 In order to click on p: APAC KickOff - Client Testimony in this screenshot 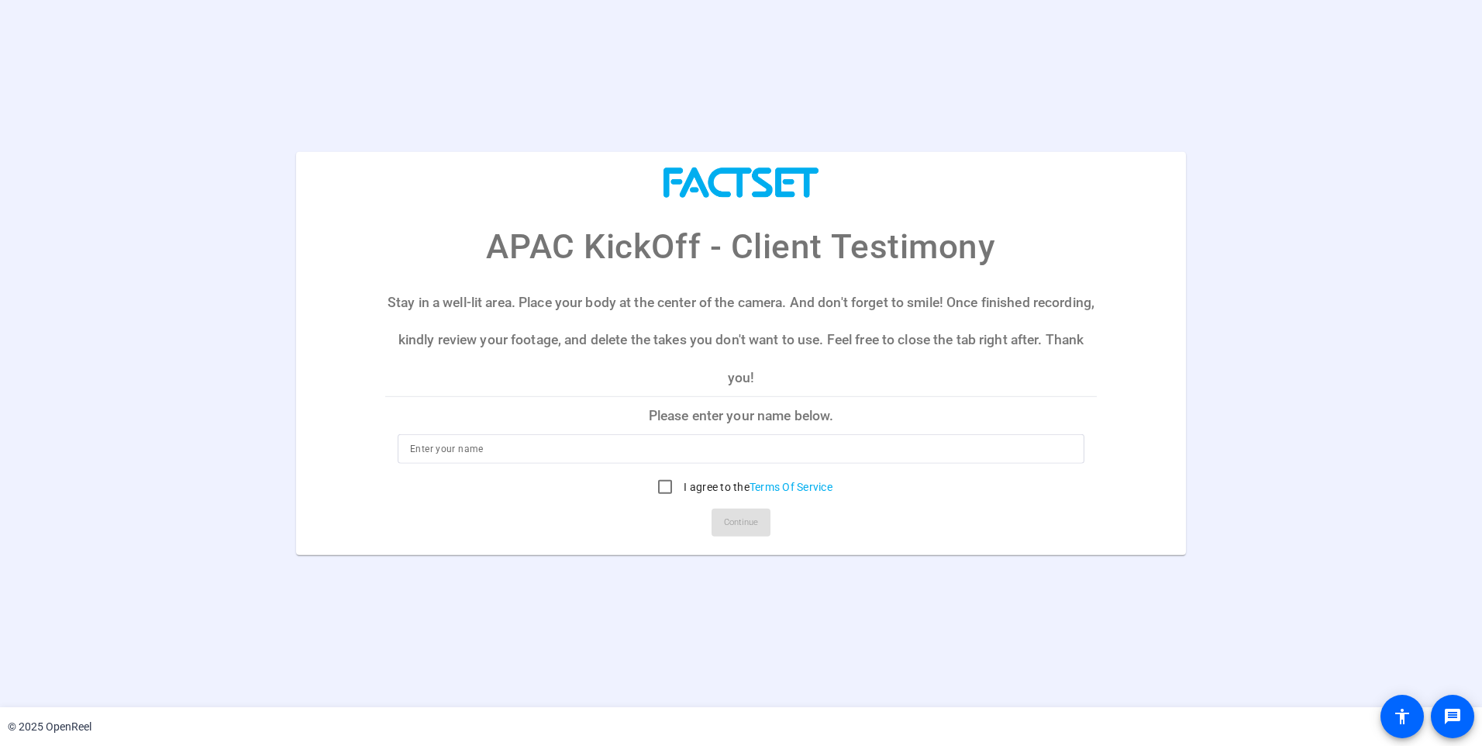, I will do `click(740, 247)`.